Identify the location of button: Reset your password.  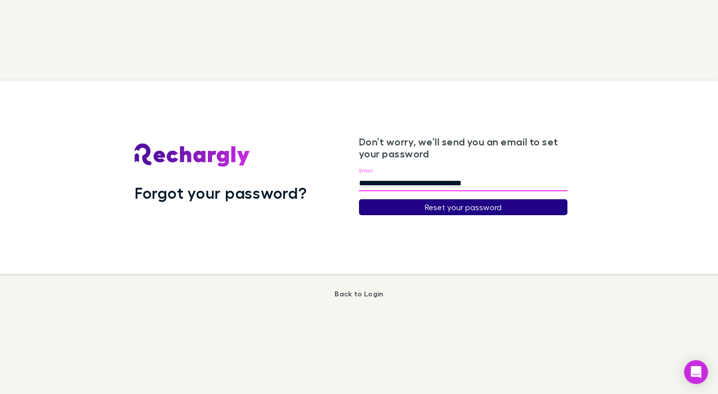
(463, 207).